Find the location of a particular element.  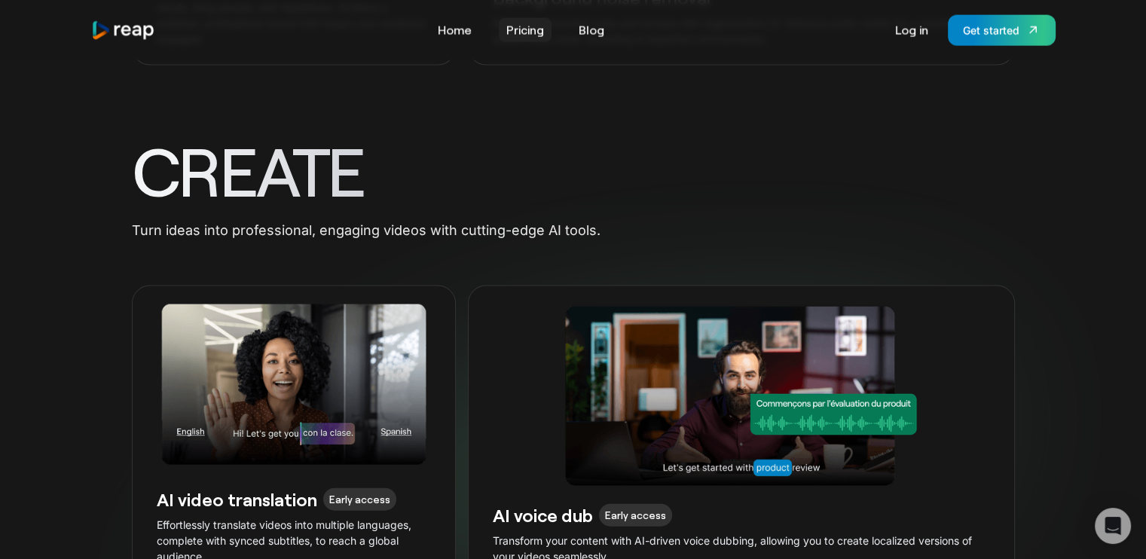

a: Log in is located at coordinates (912, 30).